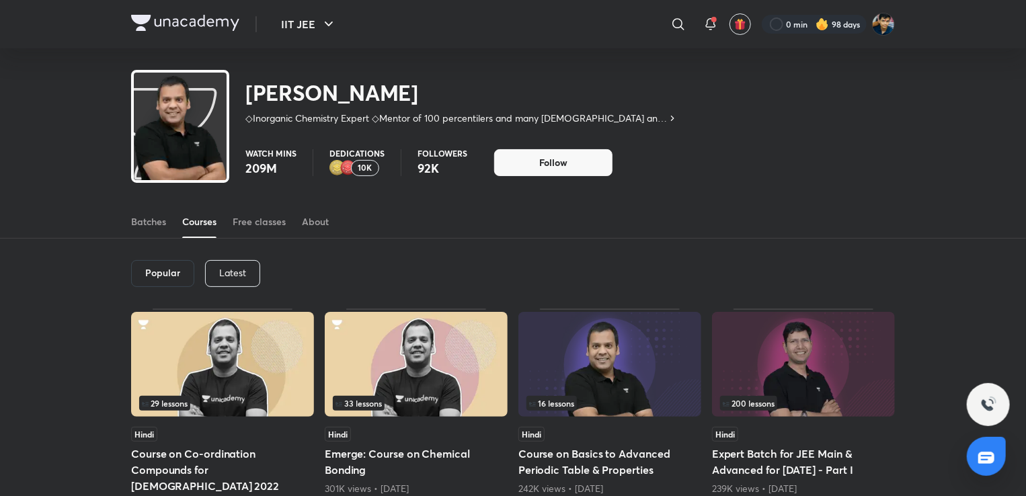 This screenshot has width=1026, height=496. I want to click on a: About, so click(315, 222).